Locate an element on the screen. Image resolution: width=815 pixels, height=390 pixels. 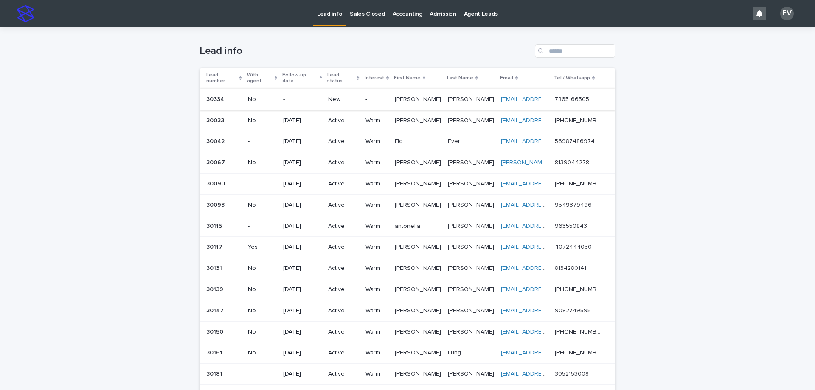
p: 30181 is located at coordinates (215, 373).